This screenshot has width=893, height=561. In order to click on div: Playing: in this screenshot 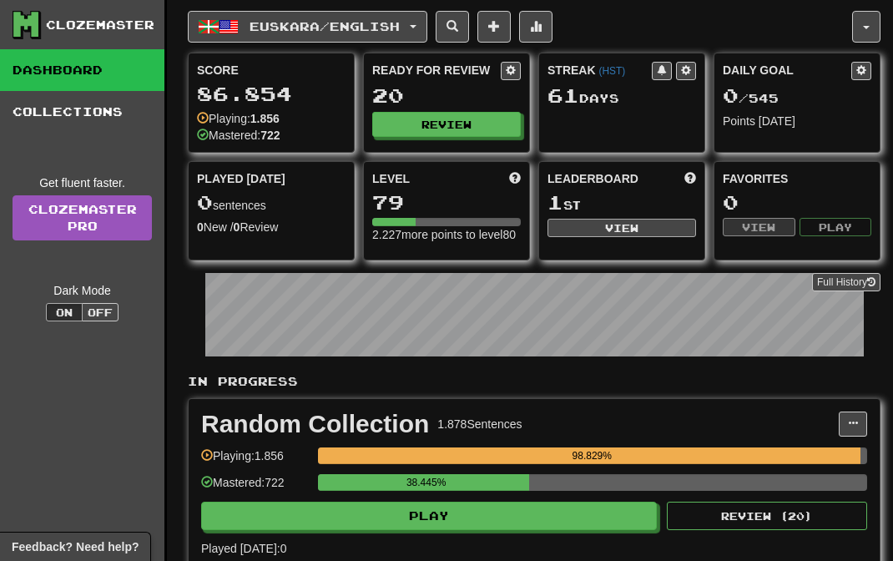, I will do `click(238, 119)`.